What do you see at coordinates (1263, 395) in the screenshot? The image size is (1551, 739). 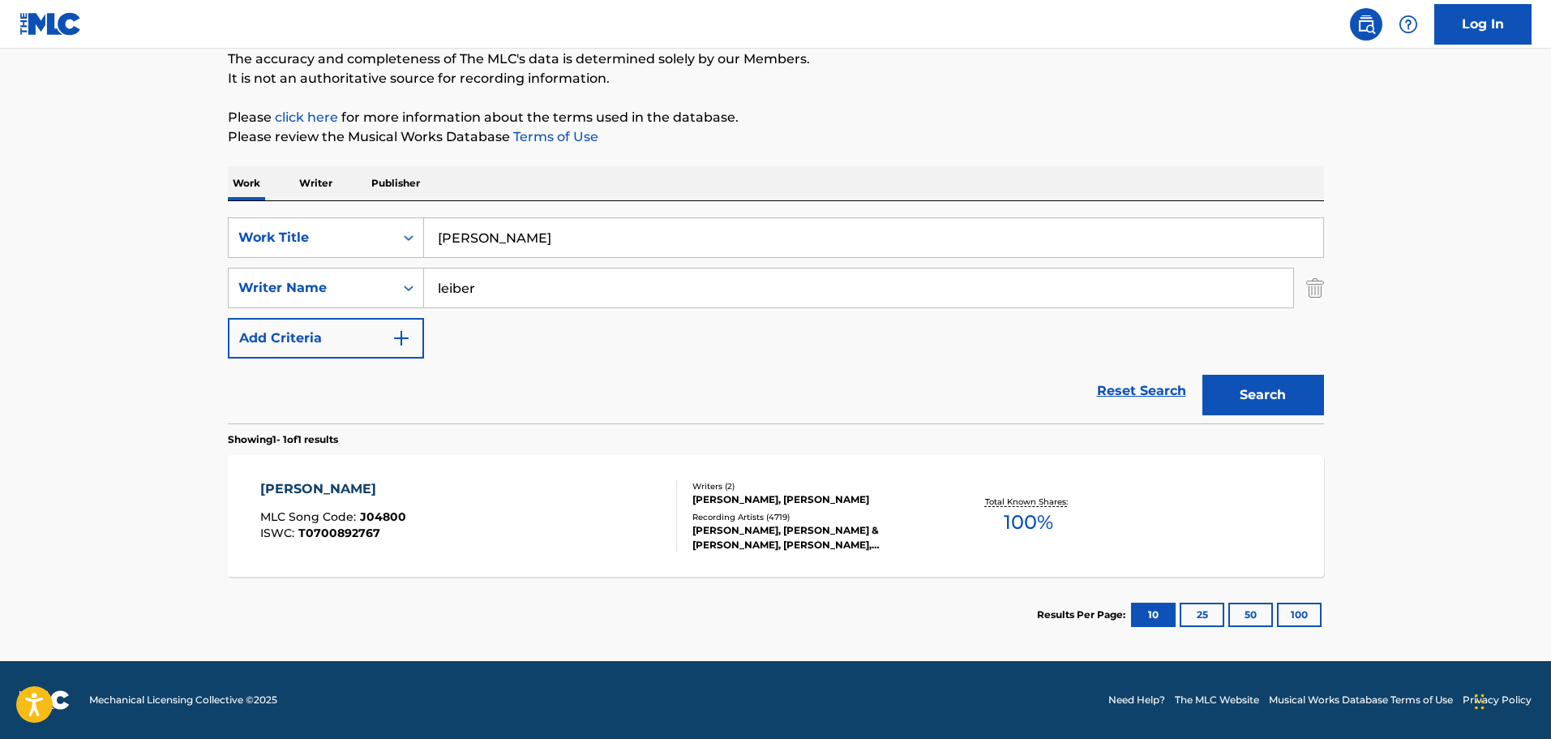 I see `button: Search` at bounding box center [1263, 395].